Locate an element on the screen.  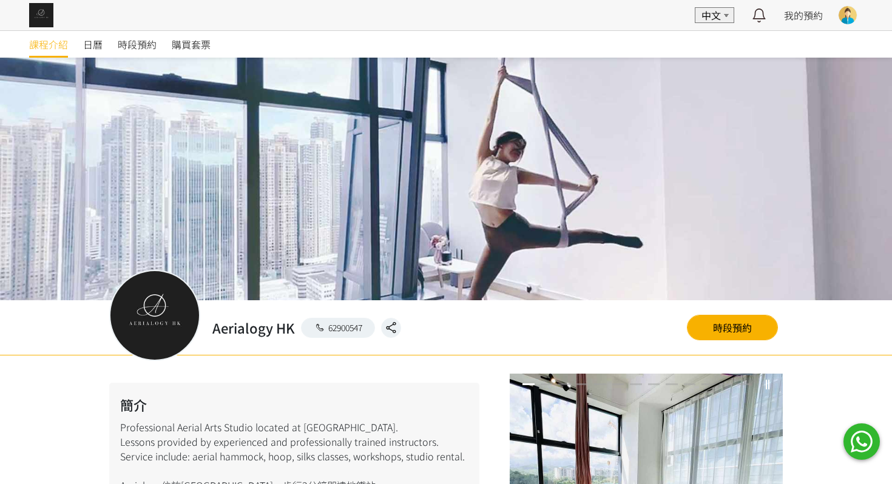
h2: 簡介 is located at coordinates (294, 405).